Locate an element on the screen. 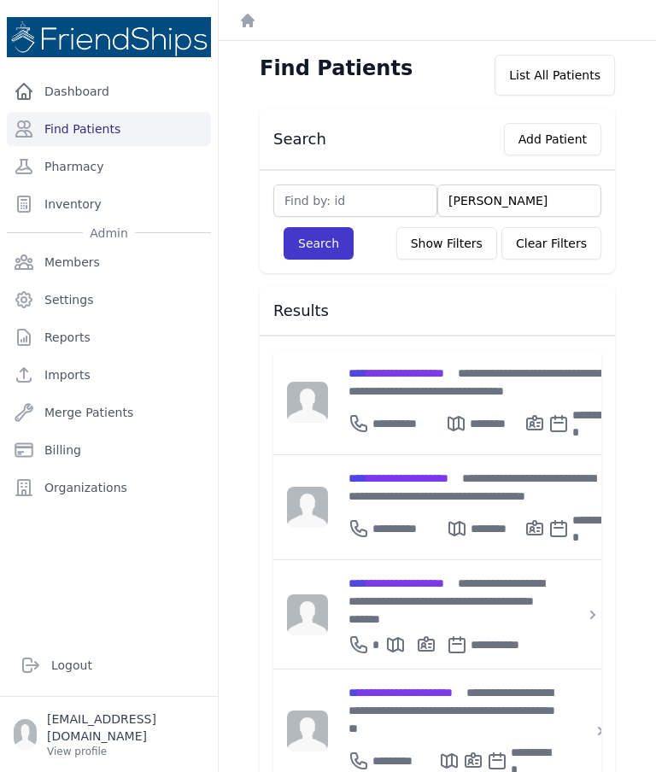  a: Organizations is located at coordinates (108, 488).